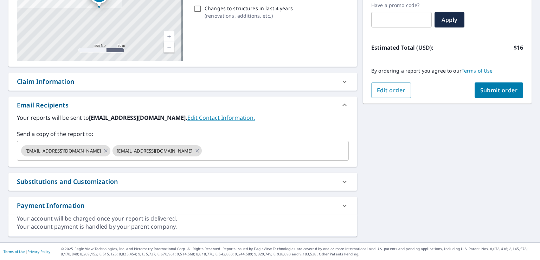  What do you see at coordinates (402, 5) in the screenshot?
I see `label: Have a promo code?` at bounding box center [402, 5].